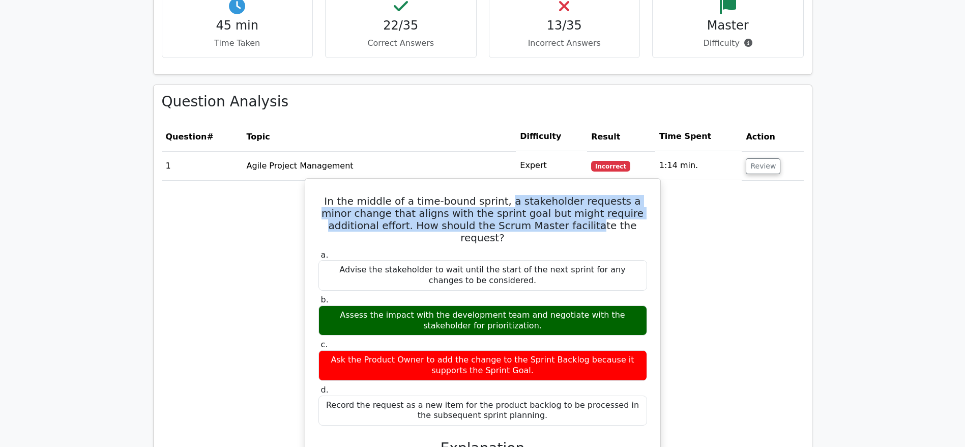  What do you see at coordinates (238, 25) in the screenshot?
I see `h4: 45 min` at bounding box center [238, 25].